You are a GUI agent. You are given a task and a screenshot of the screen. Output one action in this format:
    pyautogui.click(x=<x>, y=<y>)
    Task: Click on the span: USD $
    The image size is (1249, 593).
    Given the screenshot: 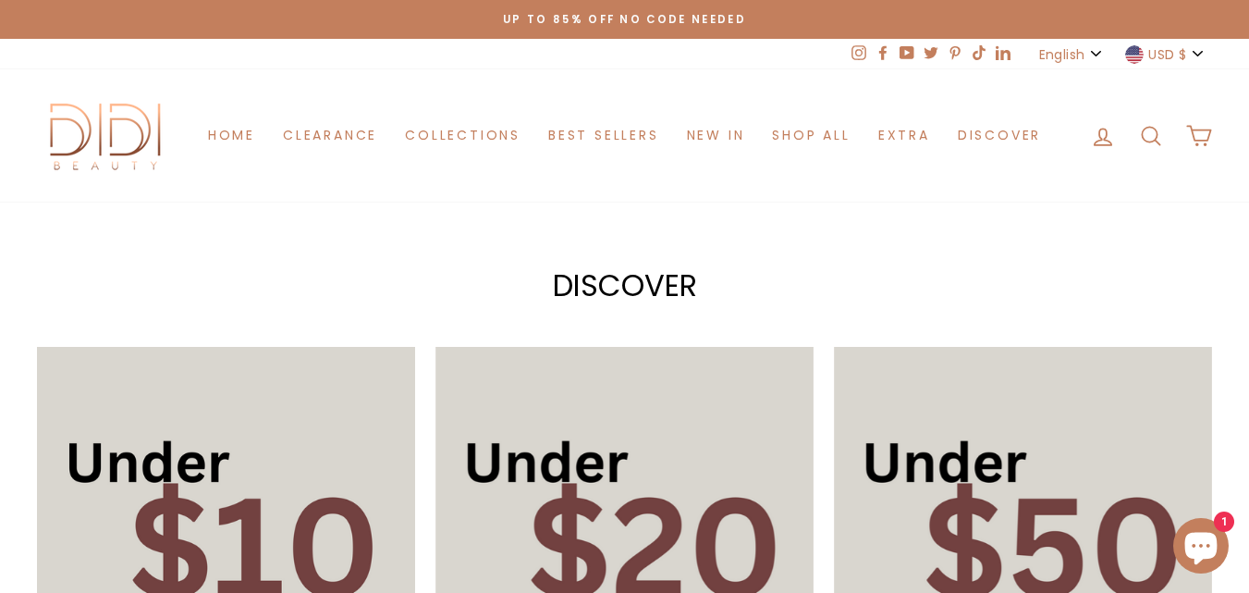 What is the action you would take?
    pyautogui.click(x=1167, y=55)
    